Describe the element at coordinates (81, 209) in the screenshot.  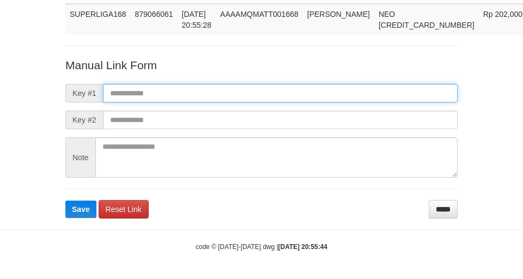
I see `button: Save` at that location.